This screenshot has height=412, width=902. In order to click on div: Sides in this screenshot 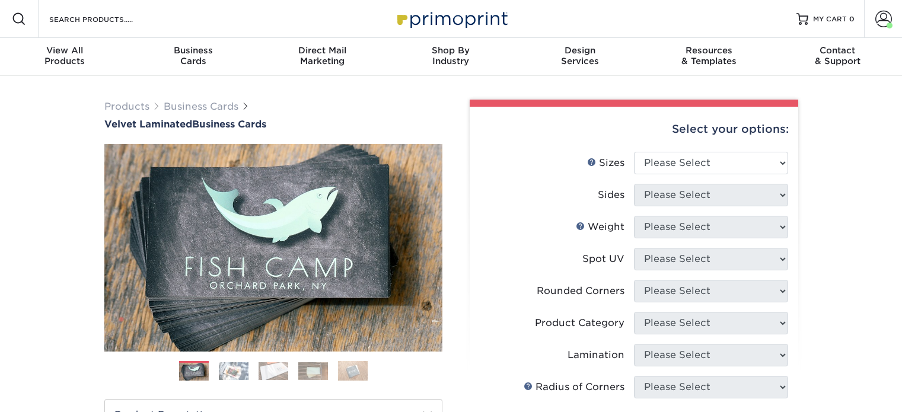, I will do `click(611, 195)`.